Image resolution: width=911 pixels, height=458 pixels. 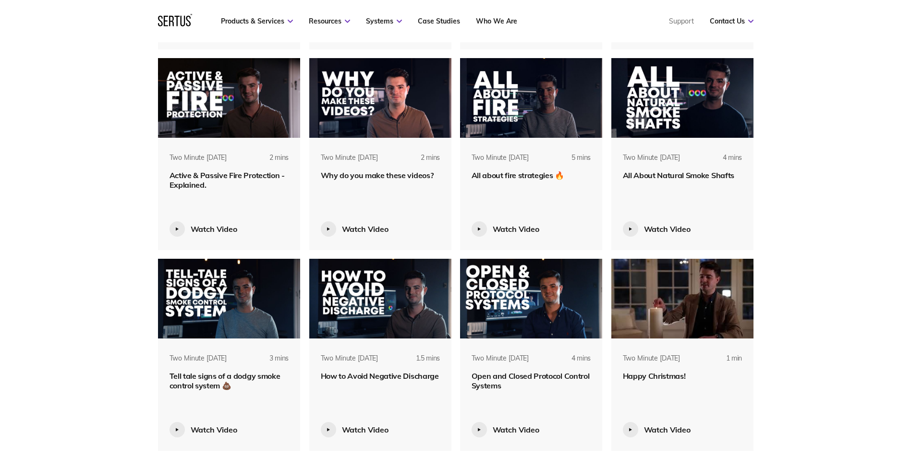 What do you see at coordinates (681, 21) in the screenshot?
I see `a: Support` at bounding box center [681, 21].